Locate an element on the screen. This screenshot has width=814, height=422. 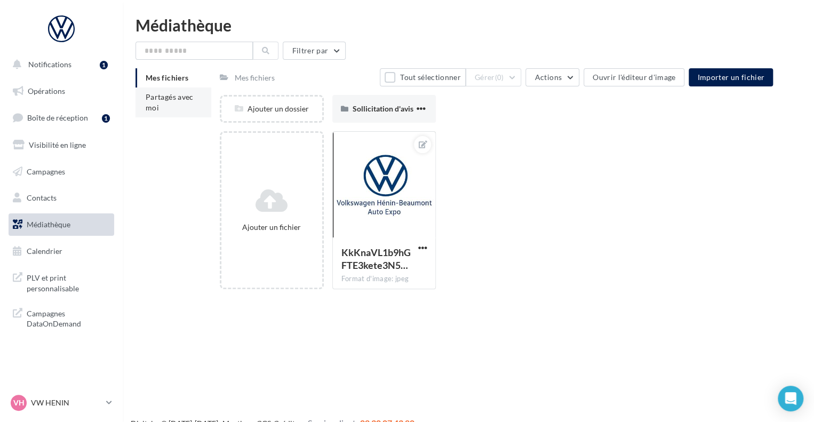
span: Campagnes DataOnDemand is located at coordinates (68, 317).